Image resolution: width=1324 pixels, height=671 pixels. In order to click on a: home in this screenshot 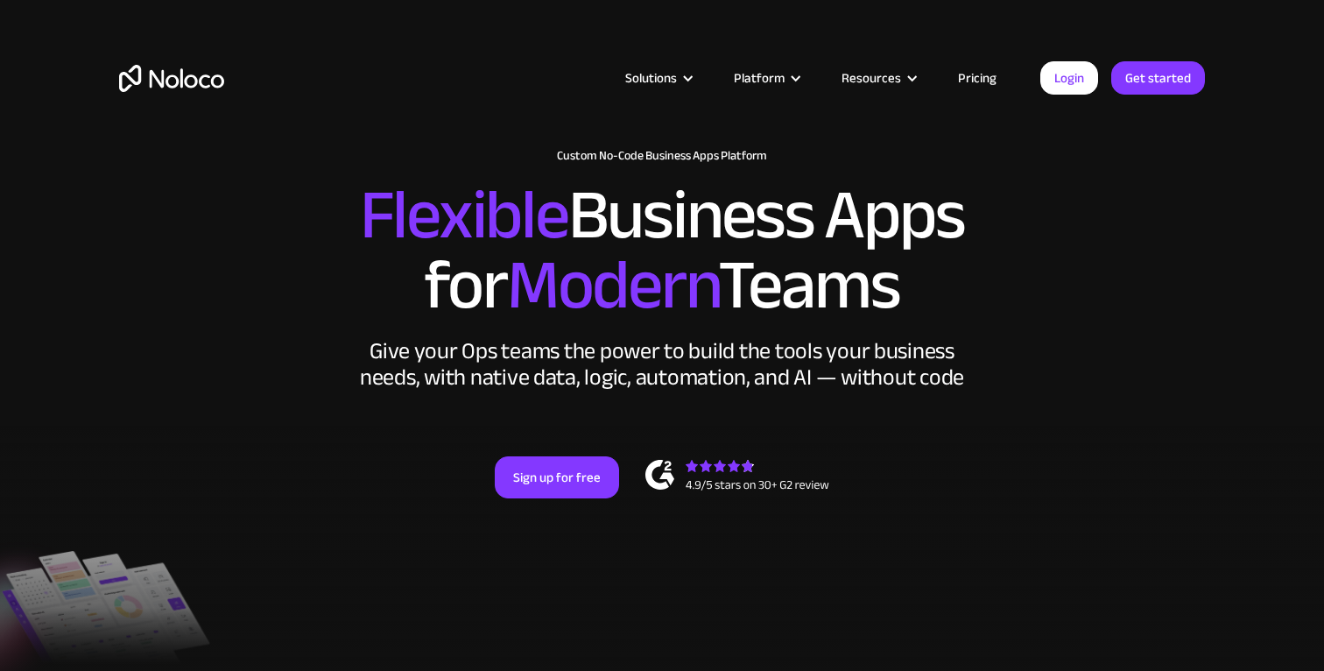, I will do `click(172, 78)`.